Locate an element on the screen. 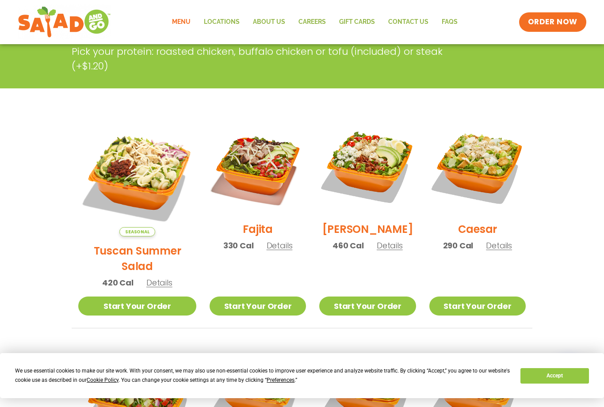 This screenshot has width=604, height=407. nav: Menu is located at coordinates (315, 22).